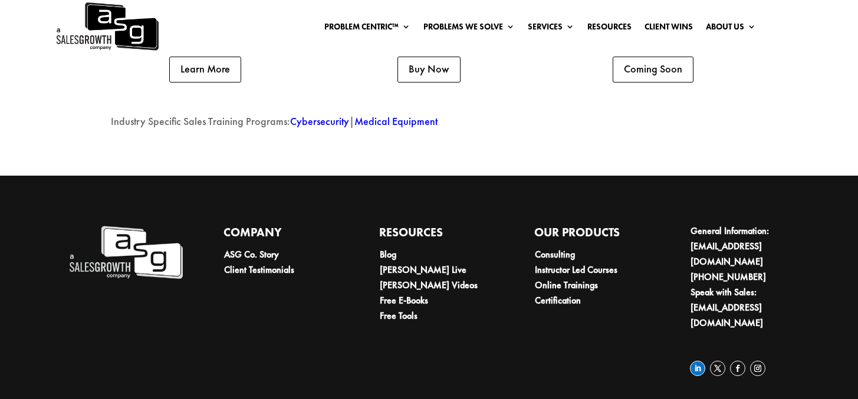 This screenshot has height=399, width=858. Describe the element at coordinates (125, 252) in the screenshot. I see `img: A Sales Growth Company` at that location.